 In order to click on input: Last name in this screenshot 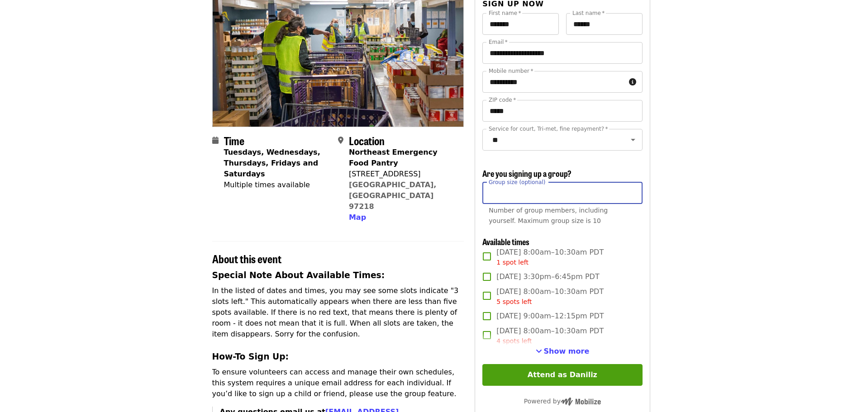, I will do `click(604, 24)`.